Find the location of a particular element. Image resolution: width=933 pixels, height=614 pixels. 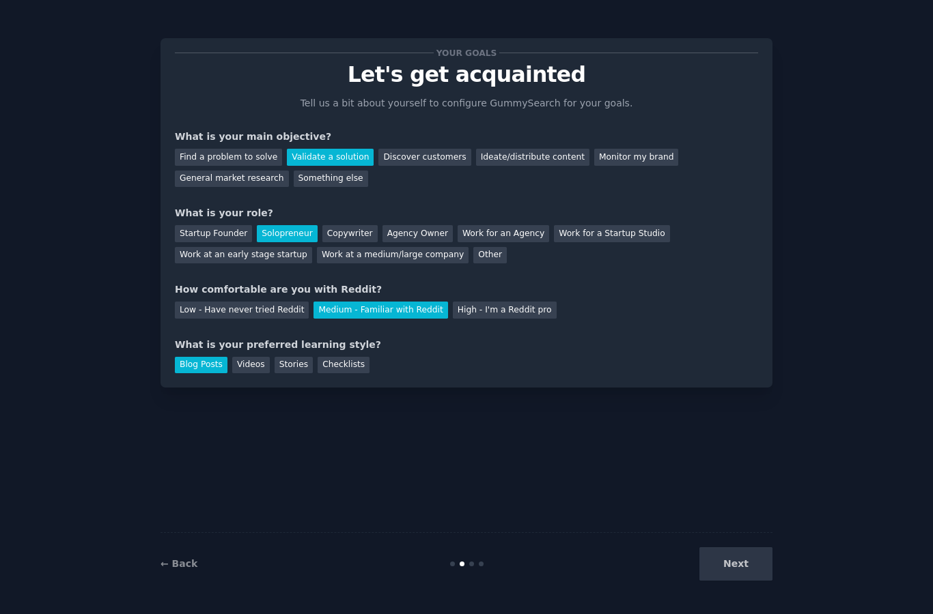

div: Work at a medium/large company is located at coordinates (393, 255).